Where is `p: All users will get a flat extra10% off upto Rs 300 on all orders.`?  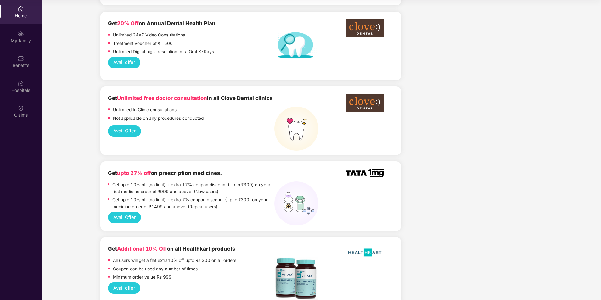
p: All users will get a flat extra10% off upto Rs 300 on all orders. is located at coordinates (175, 261).